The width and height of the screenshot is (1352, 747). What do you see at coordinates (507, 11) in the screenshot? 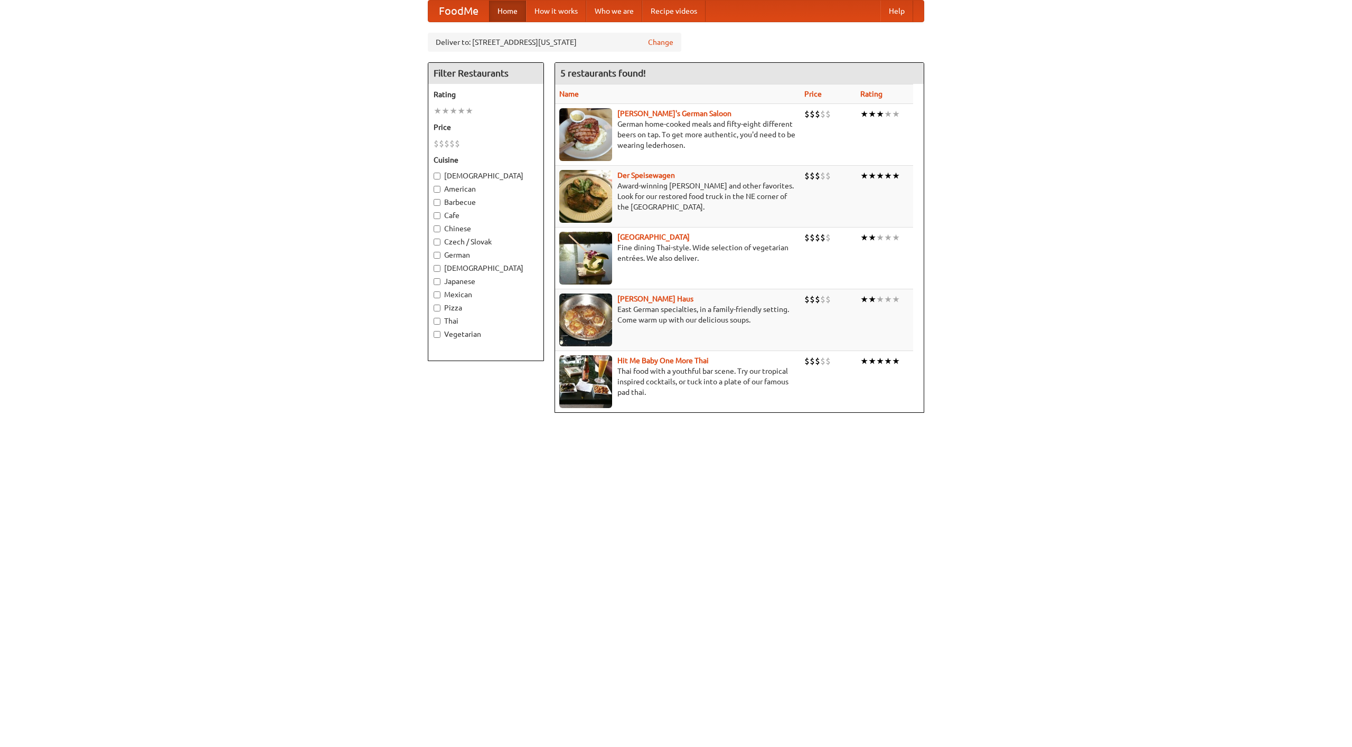
I see `a: Home` at bounding box center [507, 11].